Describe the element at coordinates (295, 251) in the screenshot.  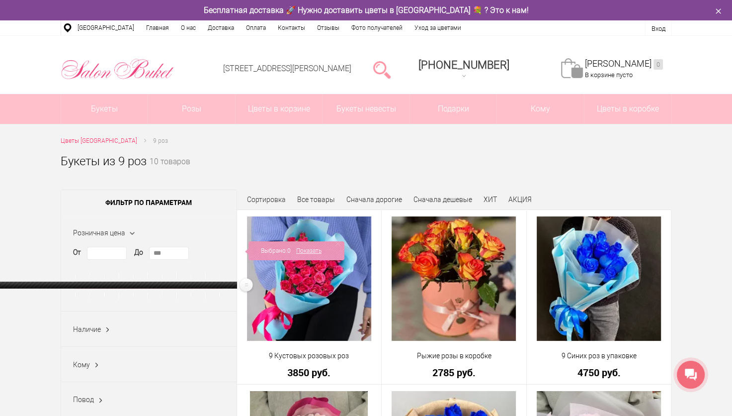
I see `div: Выбрано:` at that location.